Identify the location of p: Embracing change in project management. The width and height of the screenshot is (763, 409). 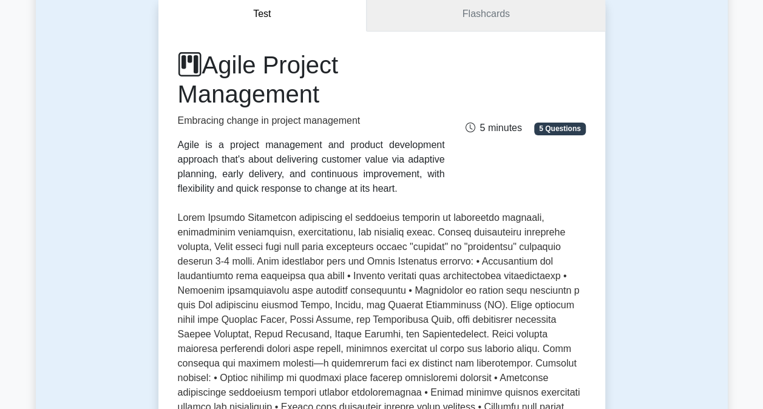
(311, 121).